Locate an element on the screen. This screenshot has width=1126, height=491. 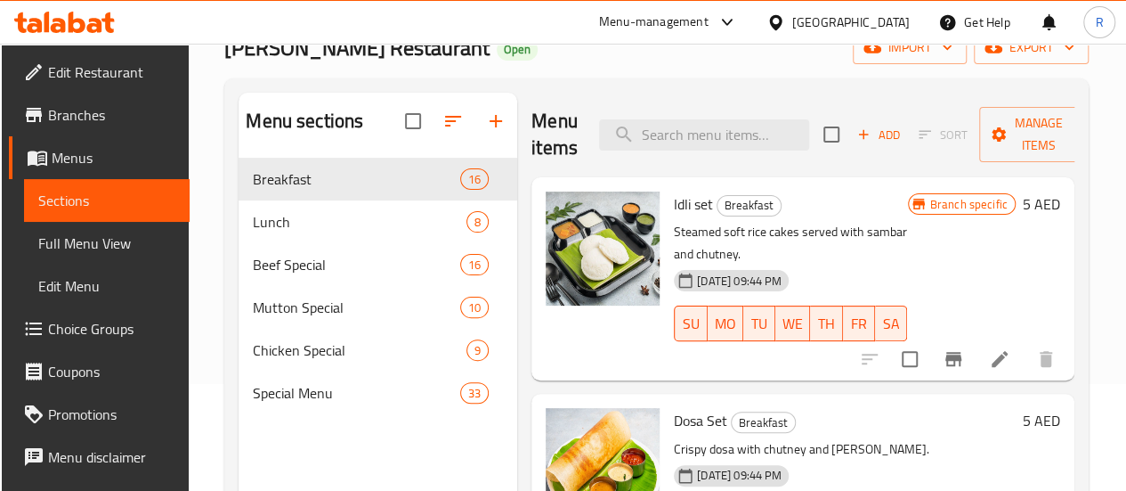
span: Branches is located at coordinates (111, 115).